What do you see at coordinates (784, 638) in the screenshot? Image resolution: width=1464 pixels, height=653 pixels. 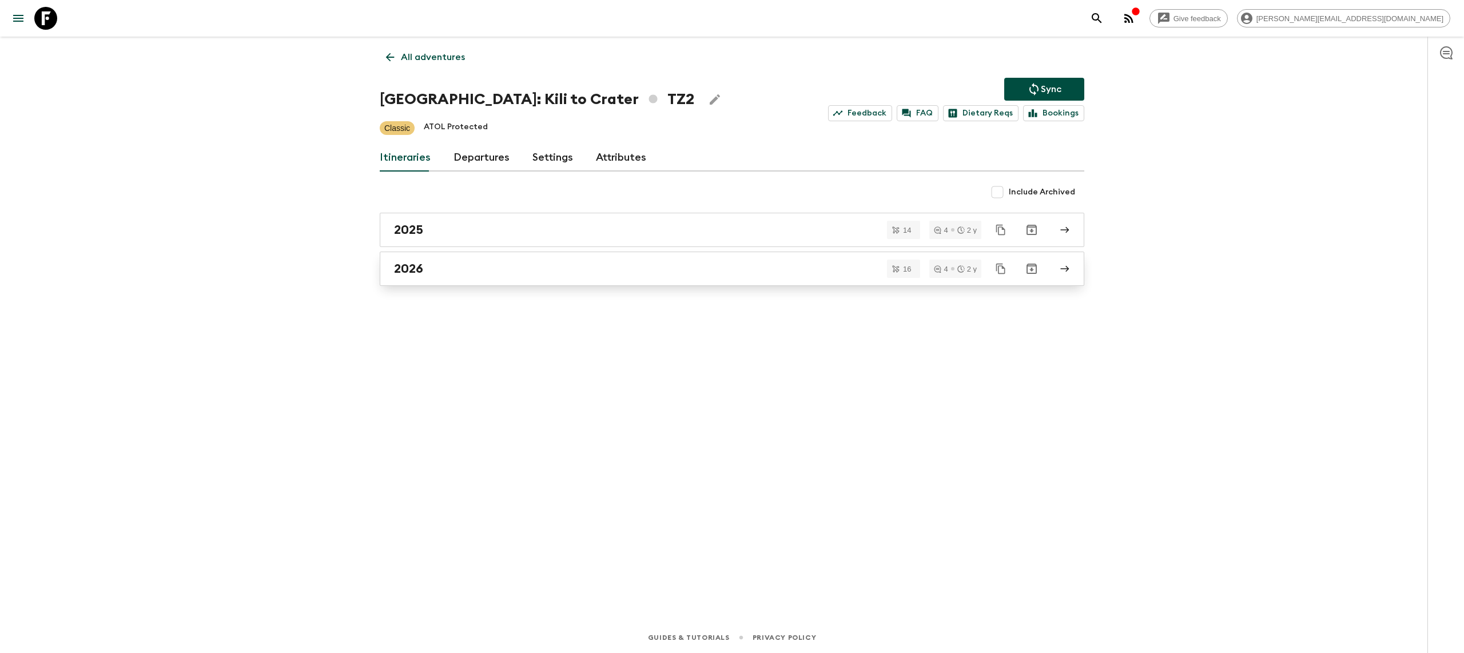 I see `a: Privacy Policy` at bounding box center [784, 638].